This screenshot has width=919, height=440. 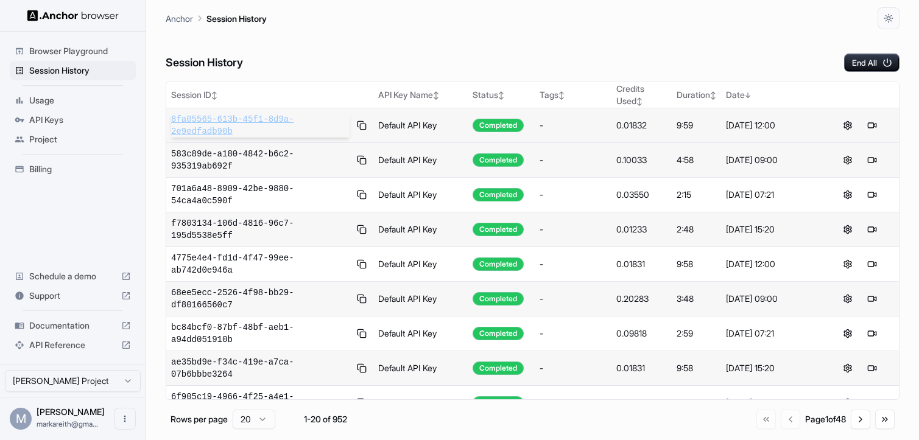 What do you see at coordinates (260, 230) in the screenshot?
I see `span: f7803134-106d-4816-96c7-195d5538e5ff` at bounding box center [260, 230].